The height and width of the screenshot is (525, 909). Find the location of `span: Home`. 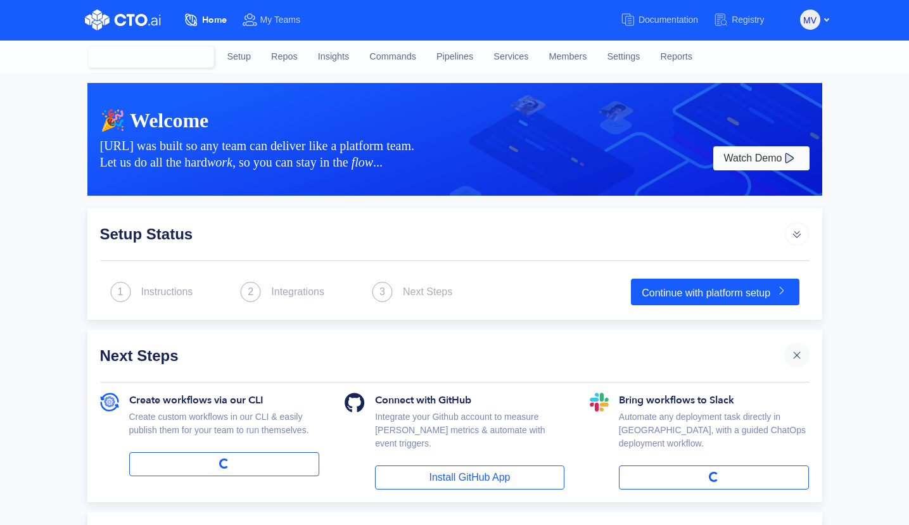

span: Home is located at coordinates (214, 20).